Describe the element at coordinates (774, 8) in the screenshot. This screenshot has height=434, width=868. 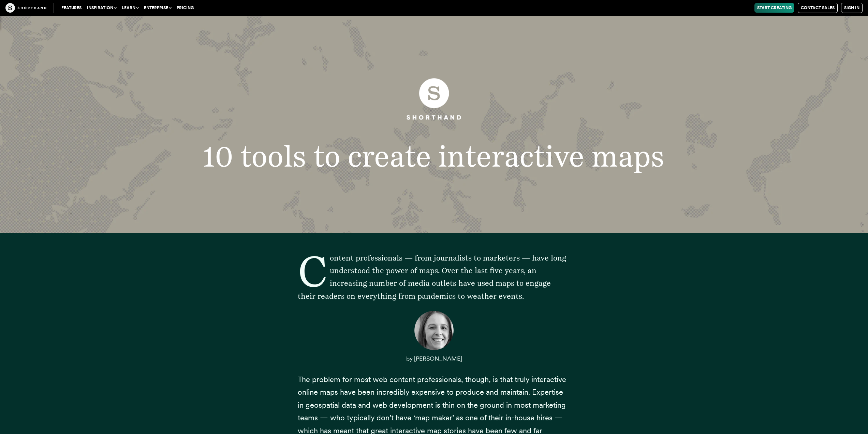
I see `a: Start Creating` at that location.